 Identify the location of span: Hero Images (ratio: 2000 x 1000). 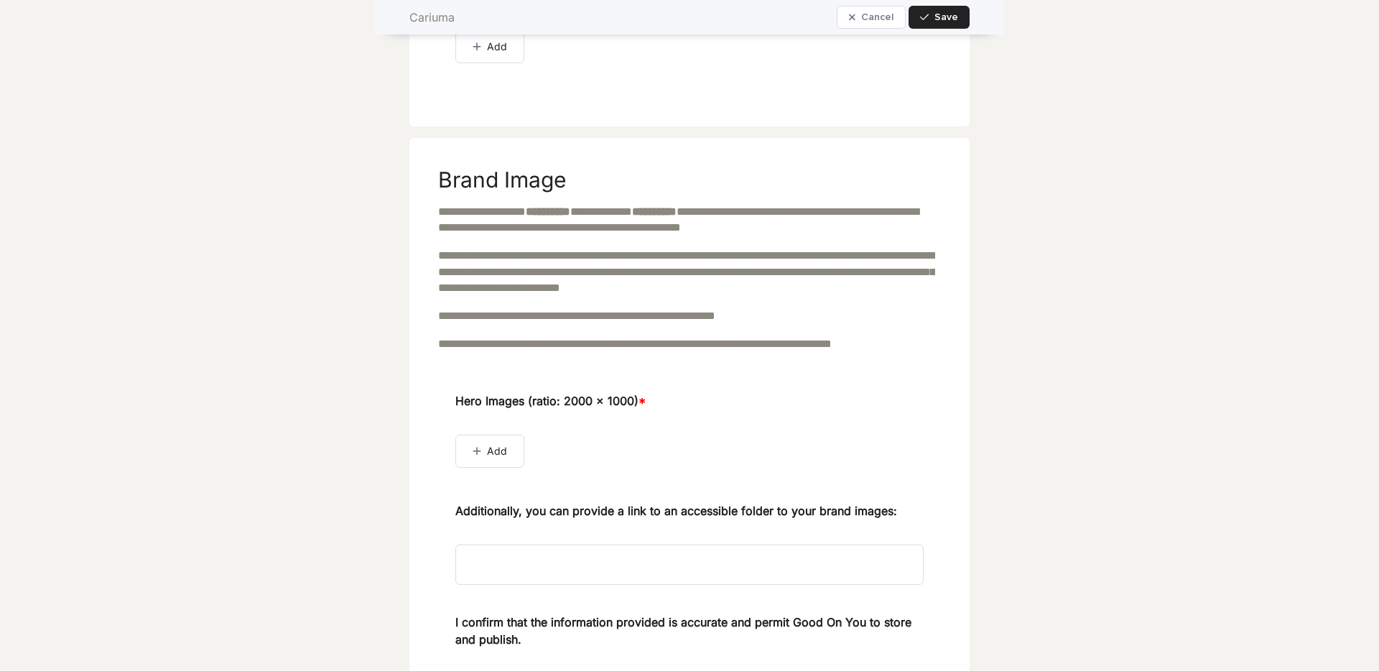
(550, 410).